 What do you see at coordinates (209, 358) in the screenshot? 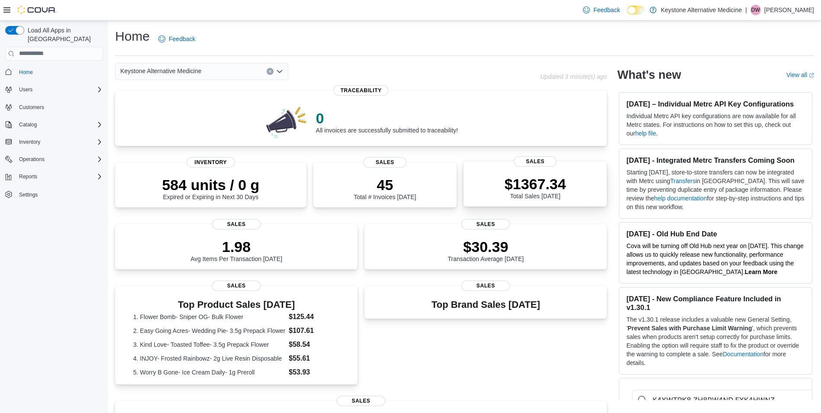
I see `dt: 4. INJOY- Frosted Rainbowz- 2g Live Resin Disposable` at bounding box center [209, 358].